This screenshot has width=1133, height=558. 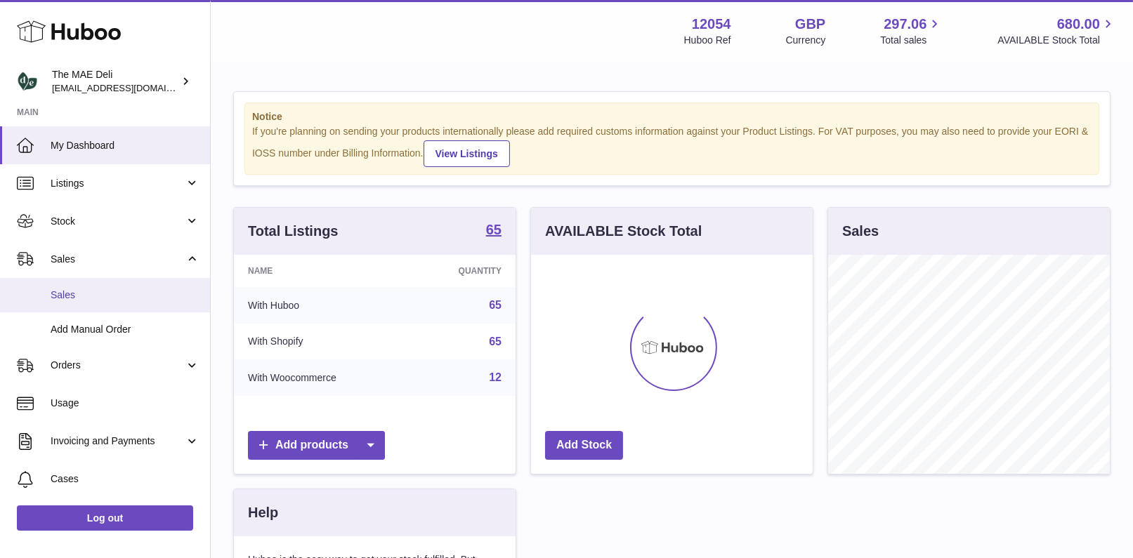 What do you see at coordinates (117, 183) in the screenshot?
I see `span: Listings` at bounding box center [117, 183].